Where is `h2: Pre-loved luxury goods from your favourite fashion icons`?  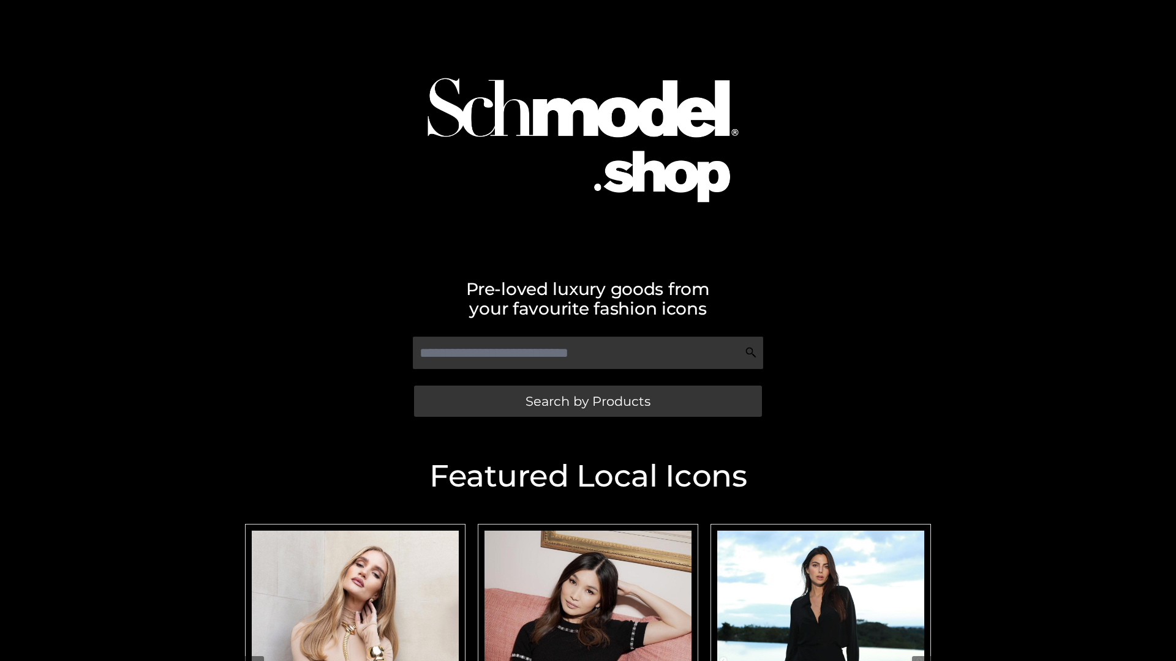
h2: Pre-loved luxury goods from your favourite fashion icons is located at coordinates (588, 299).